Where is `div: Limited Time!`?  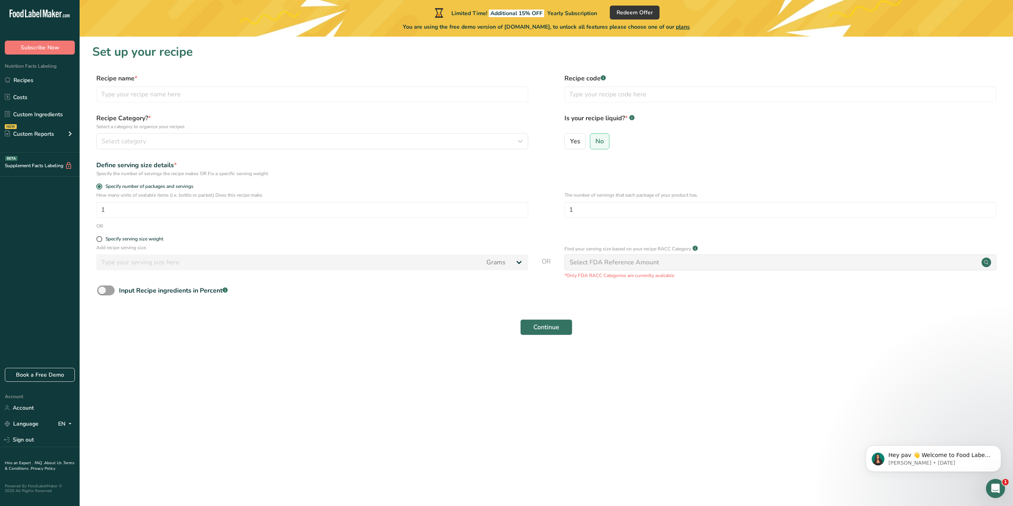 div: Limited Time! is located at coordinates (515, 13).